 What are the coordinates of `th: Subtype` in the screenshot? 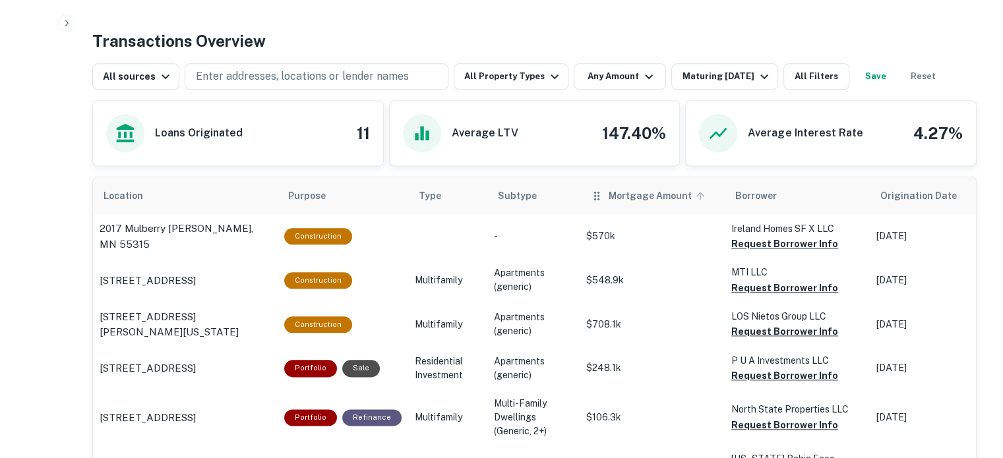 It's located at (534, 196).